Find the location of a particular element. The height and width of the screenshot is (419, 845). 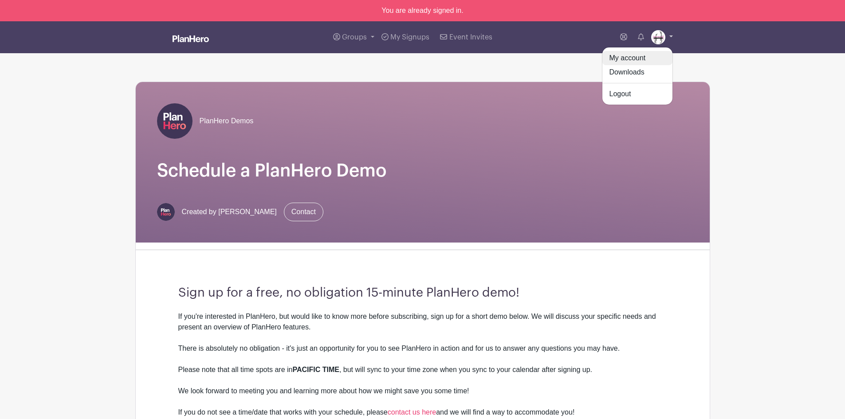

img: logo_white-6c42ec7e38ccf1d336a20a19083b03d10ae64f83f12c07503d8b9e83406b4c7d.svg is located at coordinates (191, 39).